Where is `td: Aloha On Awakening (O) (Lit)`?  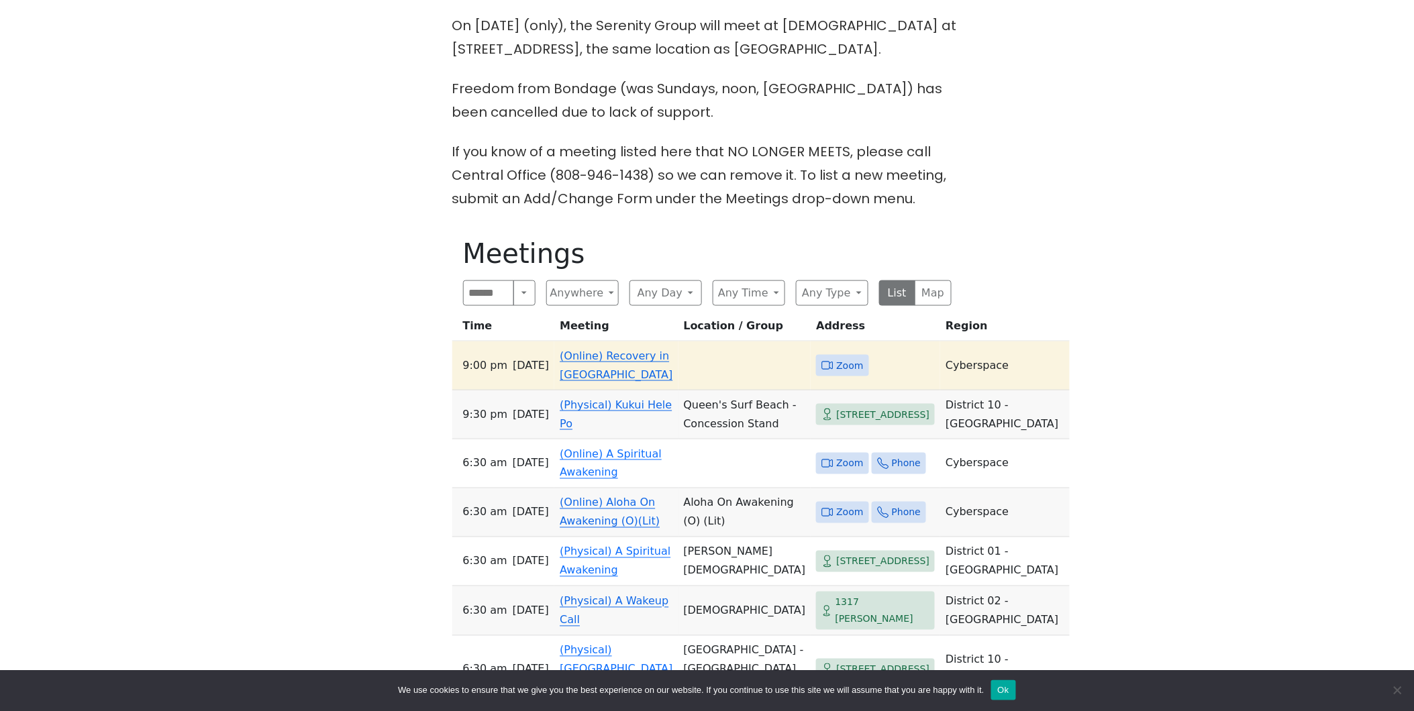
td: Aloha On Awakening (O) (Lit) is located at coordinates (745, 513).